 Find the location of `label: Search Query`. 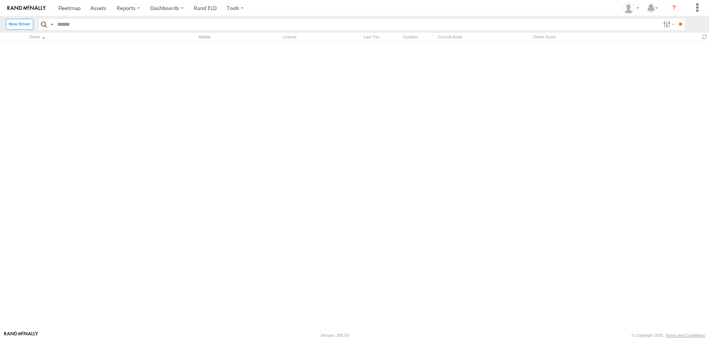

label: Search Query is located at coordinates (52, 24).